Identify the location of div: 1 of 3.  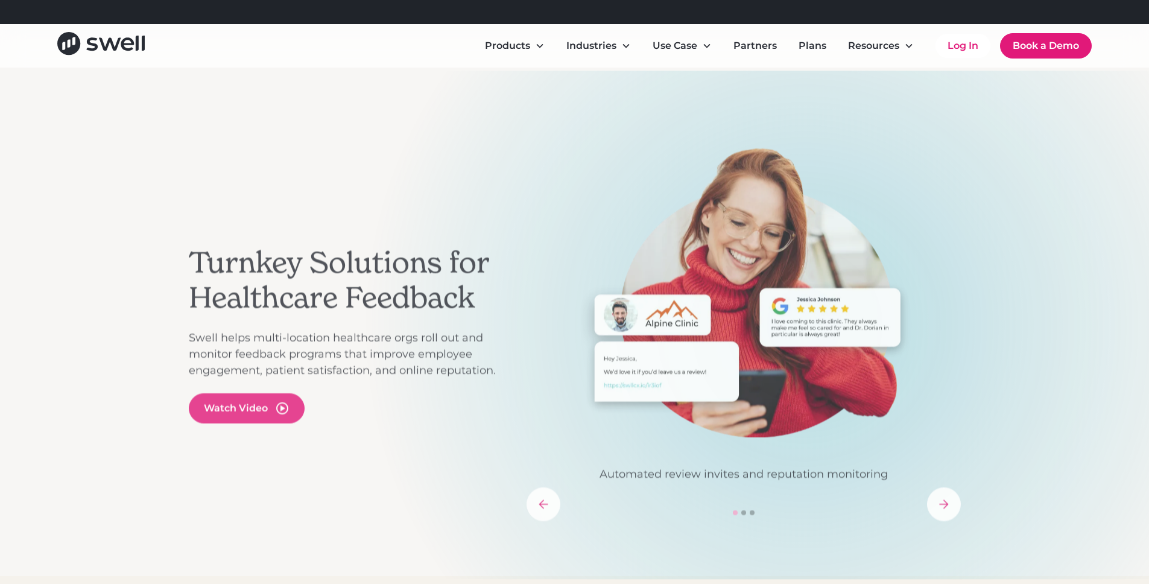
(743, 315).